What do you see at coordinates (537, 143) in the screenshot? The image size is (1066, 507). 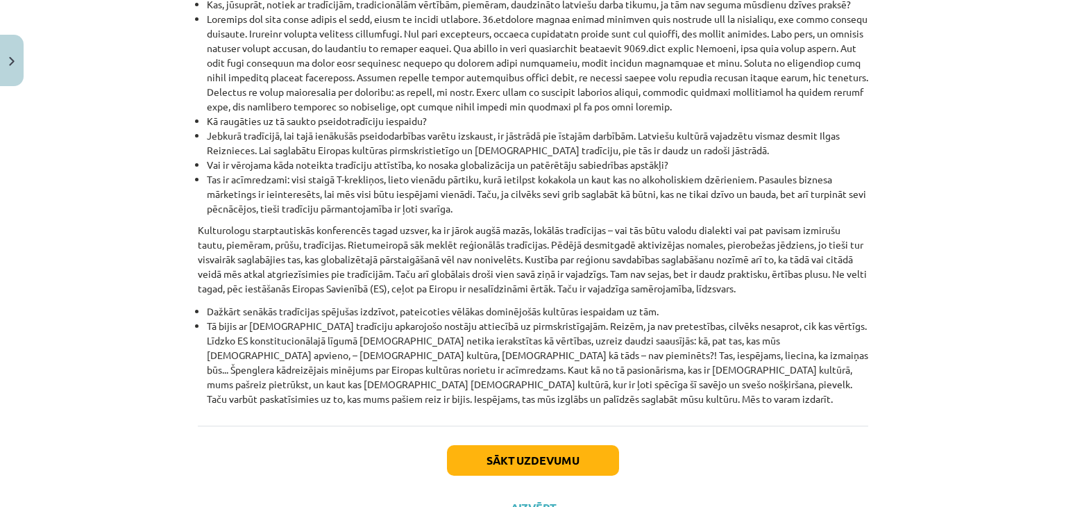 I see `li: Jebkurā tradīcijā, lai tajā ienākušās pseidodarbības varētu izskaust, ir jāstrādā pie īstajām dar...` at bounding box center [537, 143].